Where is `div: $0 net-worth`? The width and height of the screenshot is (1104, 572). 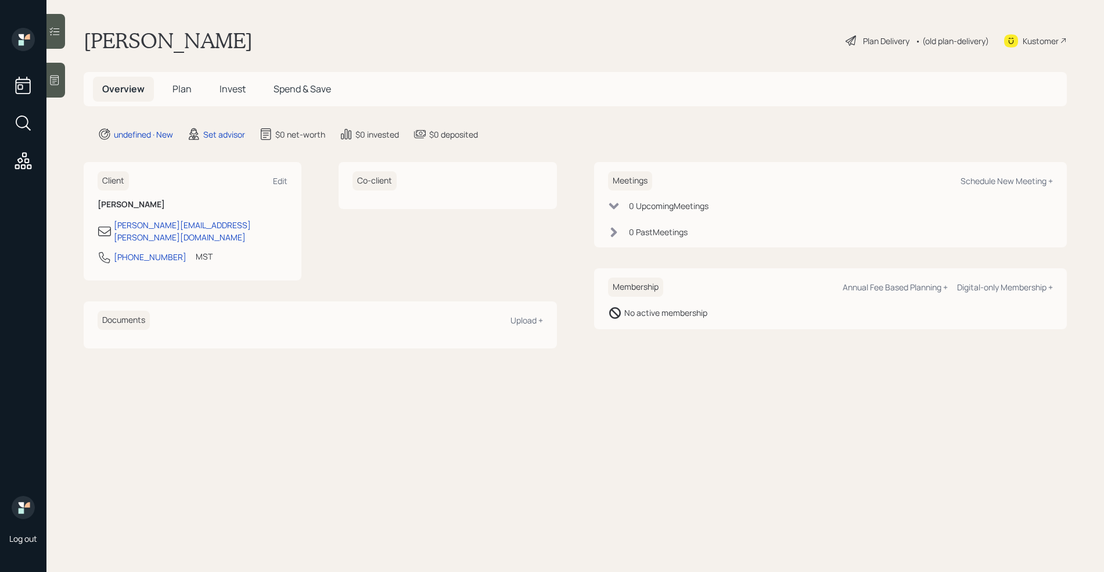
div: $0 net-worth is located at coordinates (300, 134).